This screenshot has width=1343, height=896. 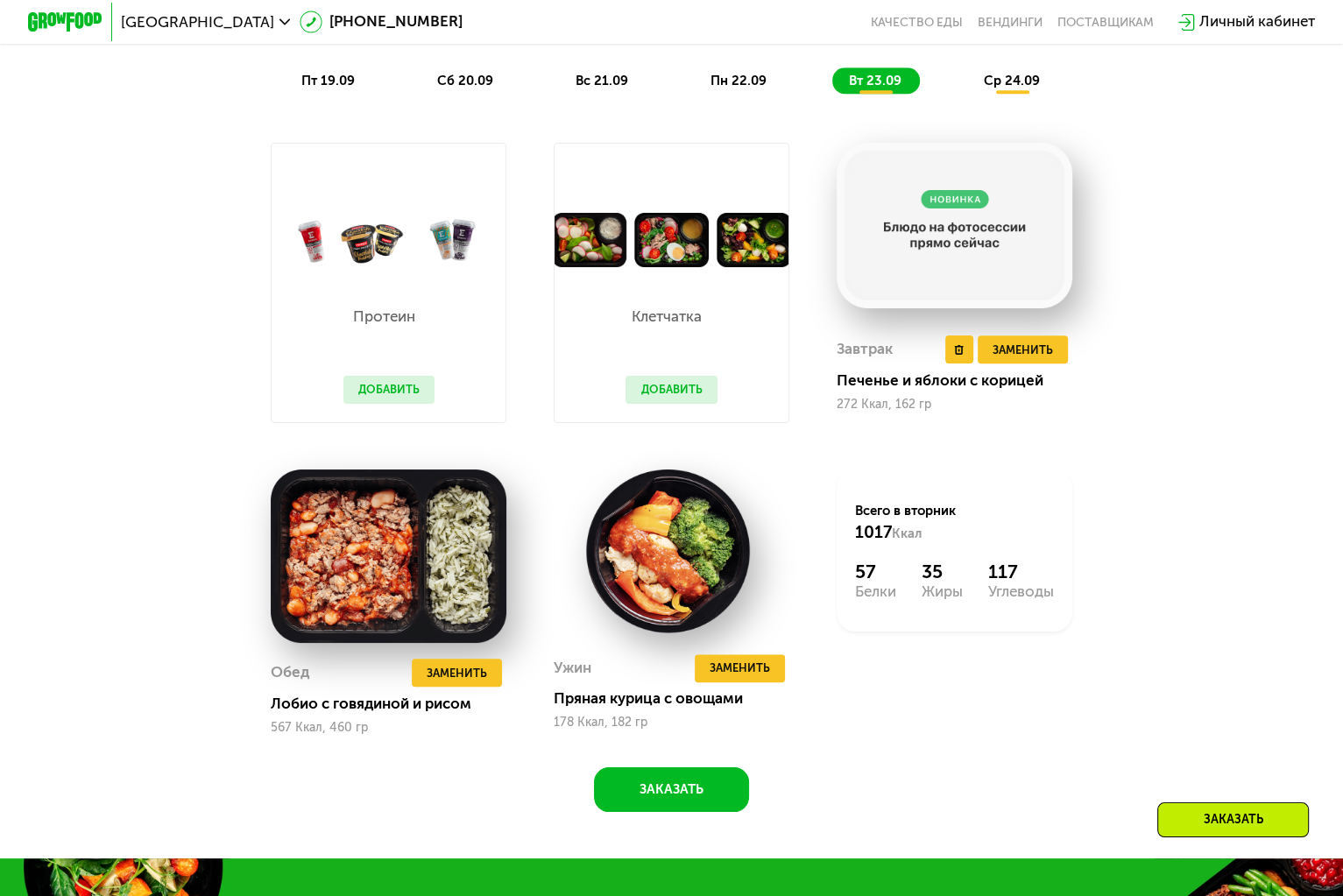 What do you see at coordinates (875, 573) in the screenshot?
I see `div: 57` at bounding box center [875, 573].